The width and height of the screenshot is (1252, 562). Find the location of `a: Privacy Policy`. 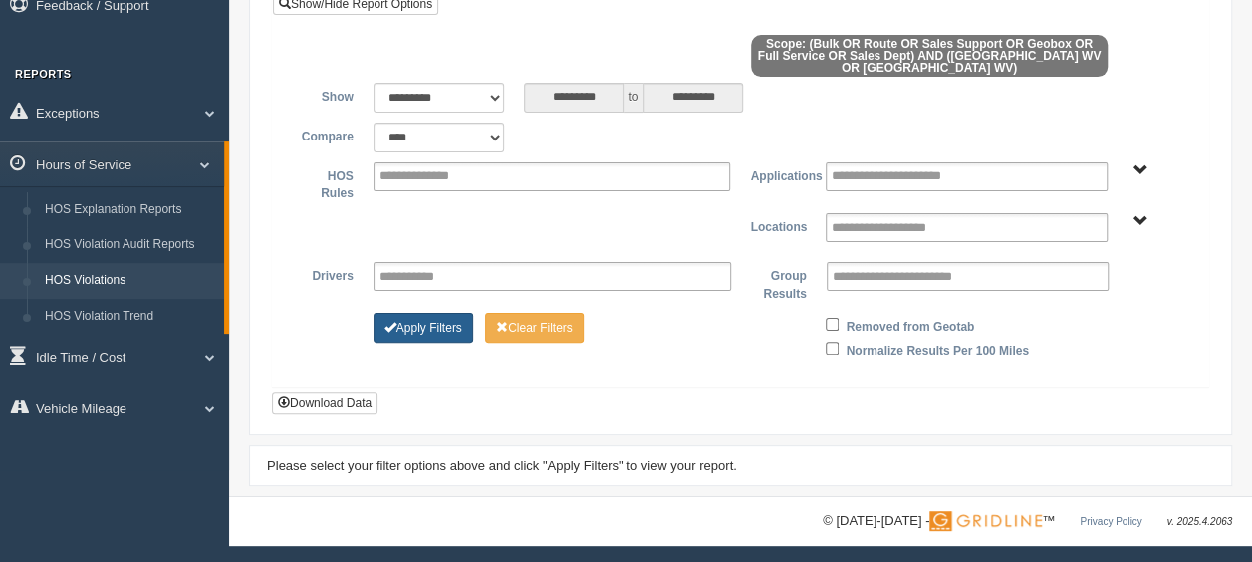

a: Privacy Policy is located at coordinates (1111, 521).